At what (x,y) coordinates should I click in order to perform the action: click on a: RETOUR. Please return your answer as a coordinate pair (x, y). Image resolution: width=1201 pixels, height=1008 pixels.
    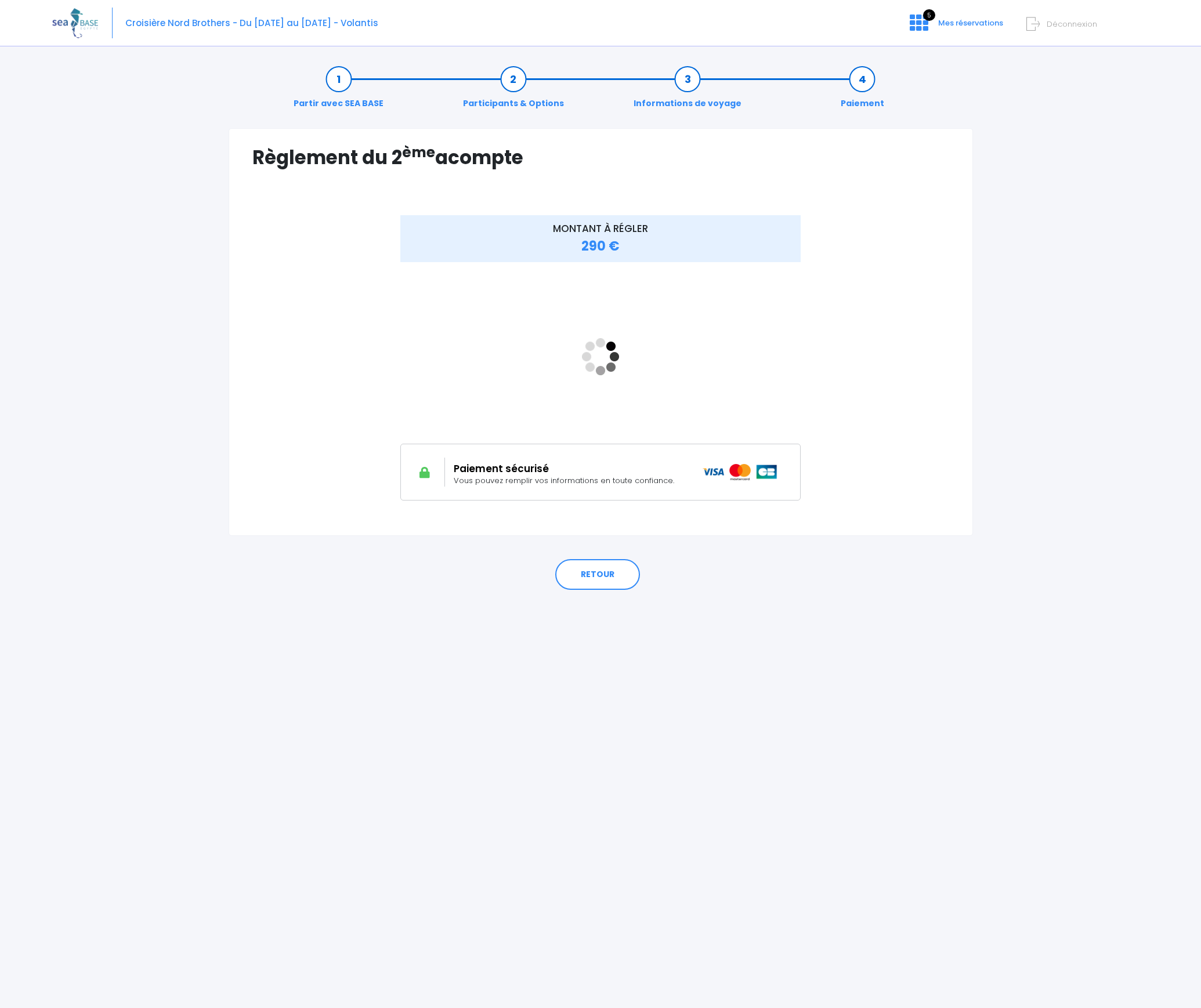
    Looking at the image, I should click on (597, 574).